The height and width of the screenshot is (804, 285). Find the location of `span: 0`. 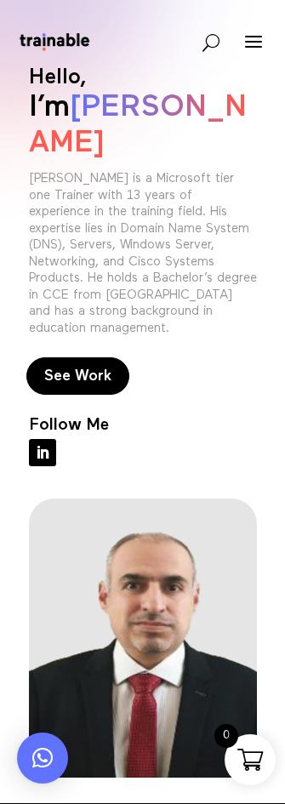

span: 0 is located at coordinates (226, 736).